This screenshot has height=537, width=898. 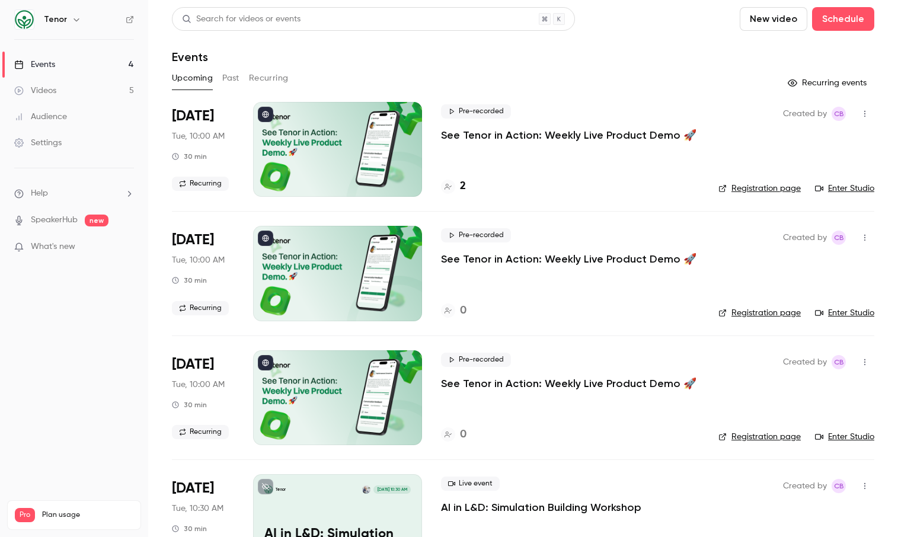 What do you see at coordinates (26, 528) in the screenshot?
I see `p: Videos` at bounding box center [26, 528].